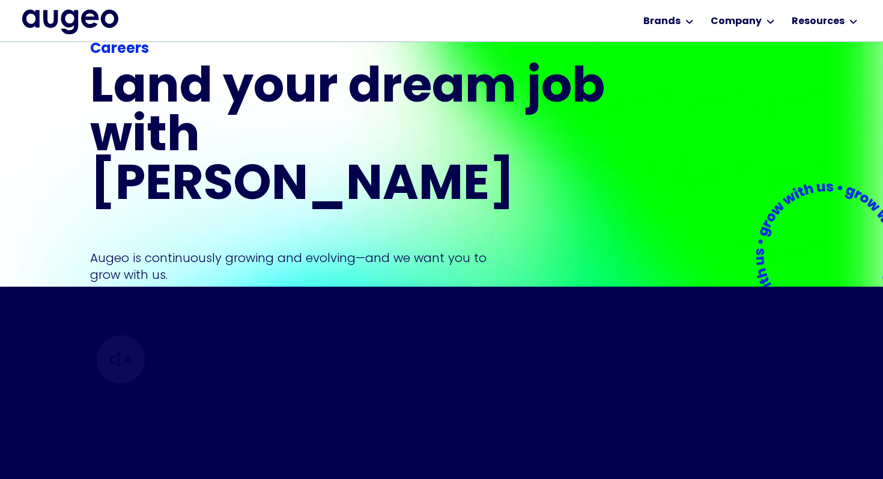 The width and height of the screenshot is (883, 479). I want to click on a: home, so click(70, 22).